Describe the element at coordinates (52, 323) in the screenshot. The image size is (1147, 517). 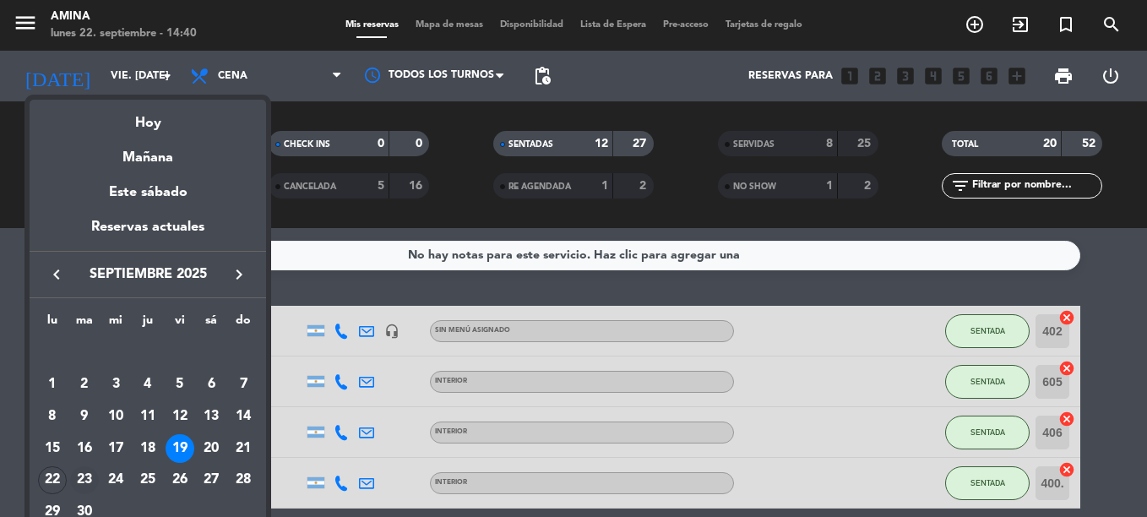
I see `th: lunes` at that location.